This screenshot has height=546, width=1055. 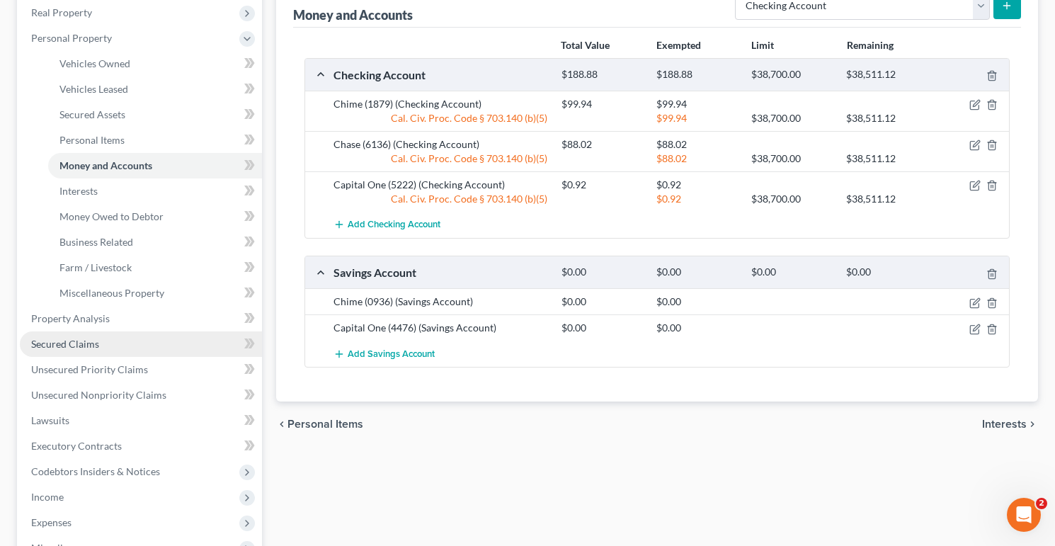 I want to click on button: Add Checking Account, so click(x=387, y=225).